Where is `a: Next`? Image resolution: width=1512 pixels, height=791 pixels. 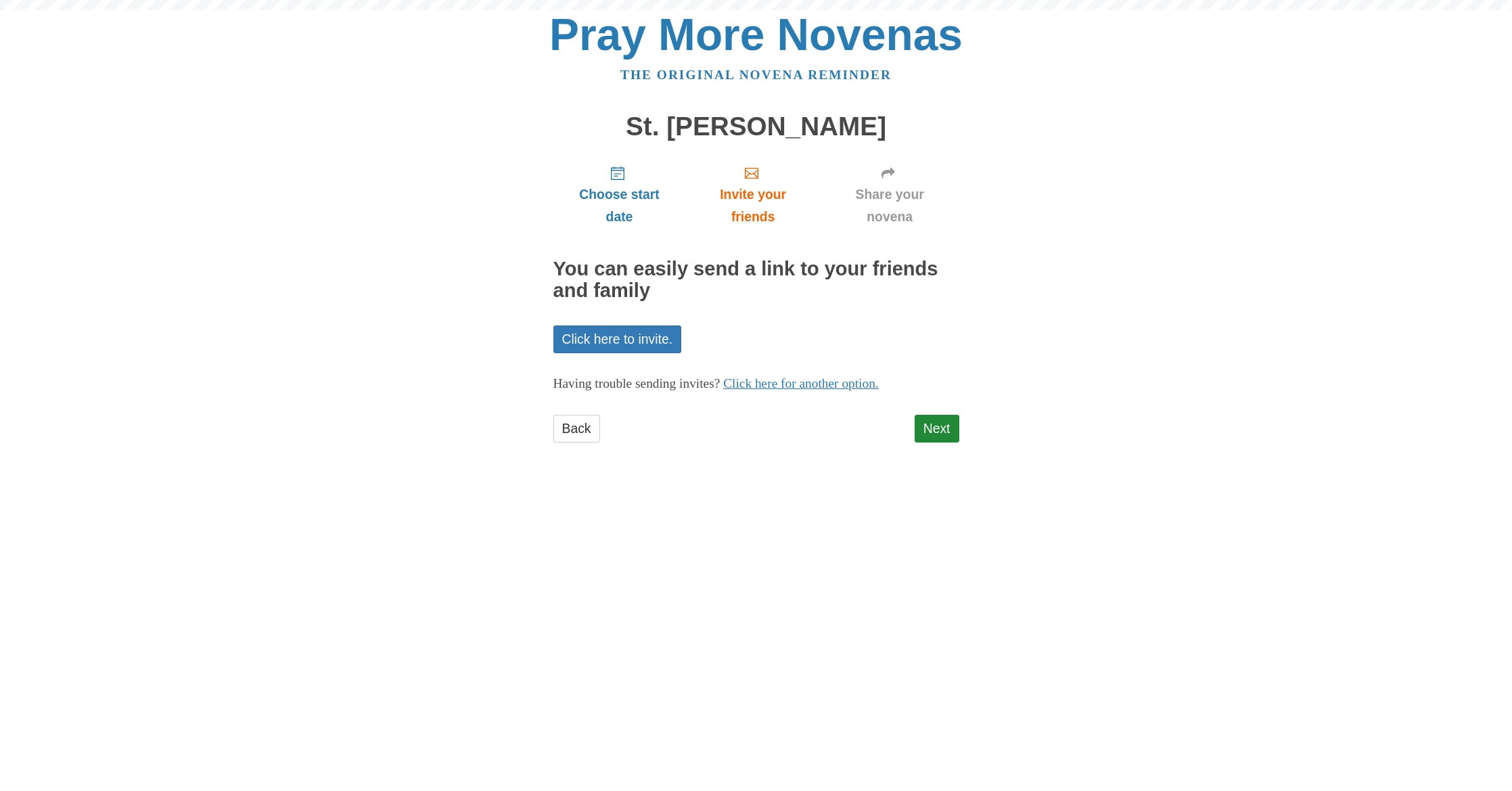 a: Next is located at coordinates (937, 428).